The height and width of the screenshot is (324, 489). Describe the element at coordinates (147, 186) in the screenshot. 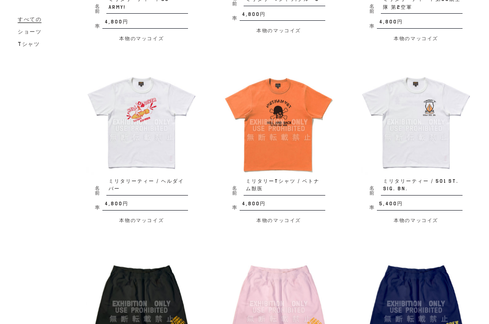

I see `span: ミリタリーティー / ヘルダイバー` at that location.